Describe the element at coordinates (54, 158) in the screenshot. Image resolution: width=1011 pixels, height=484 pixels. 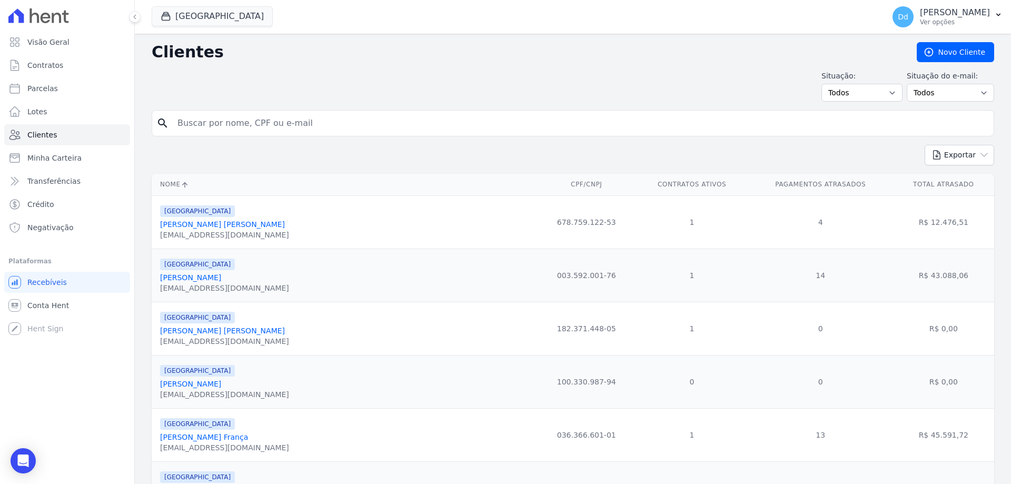
I see `span: Minha Carteira` at that location.